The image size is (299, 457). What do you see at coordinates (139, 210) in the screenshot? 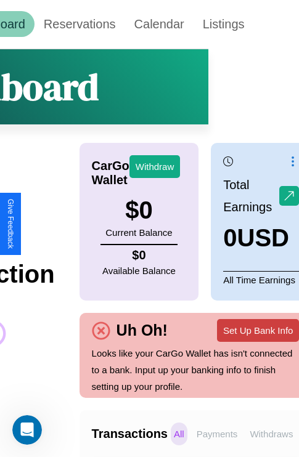
I see `h3: $ 0` at bounding box center [139, 210].